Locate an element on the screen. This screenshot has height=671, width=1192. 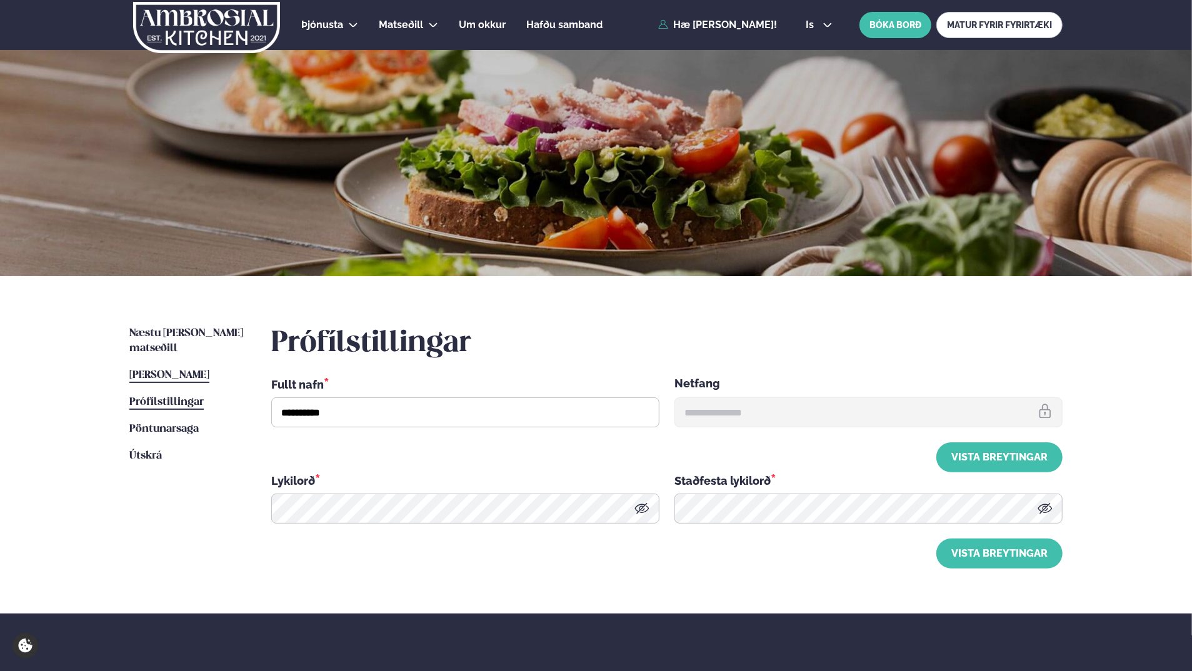
div: Lykilorð is located at coordinates (465, 481).